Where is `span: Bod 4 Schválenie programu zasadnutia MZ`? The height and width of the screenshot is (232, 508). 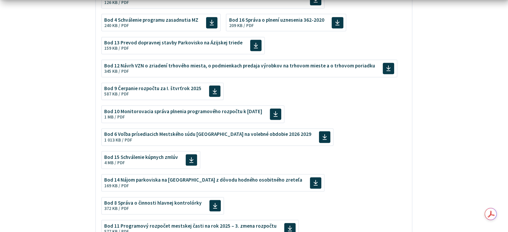
span: Bod 4 Schválenie programu zasadnutia MZ is located at coordinates (151, 20).